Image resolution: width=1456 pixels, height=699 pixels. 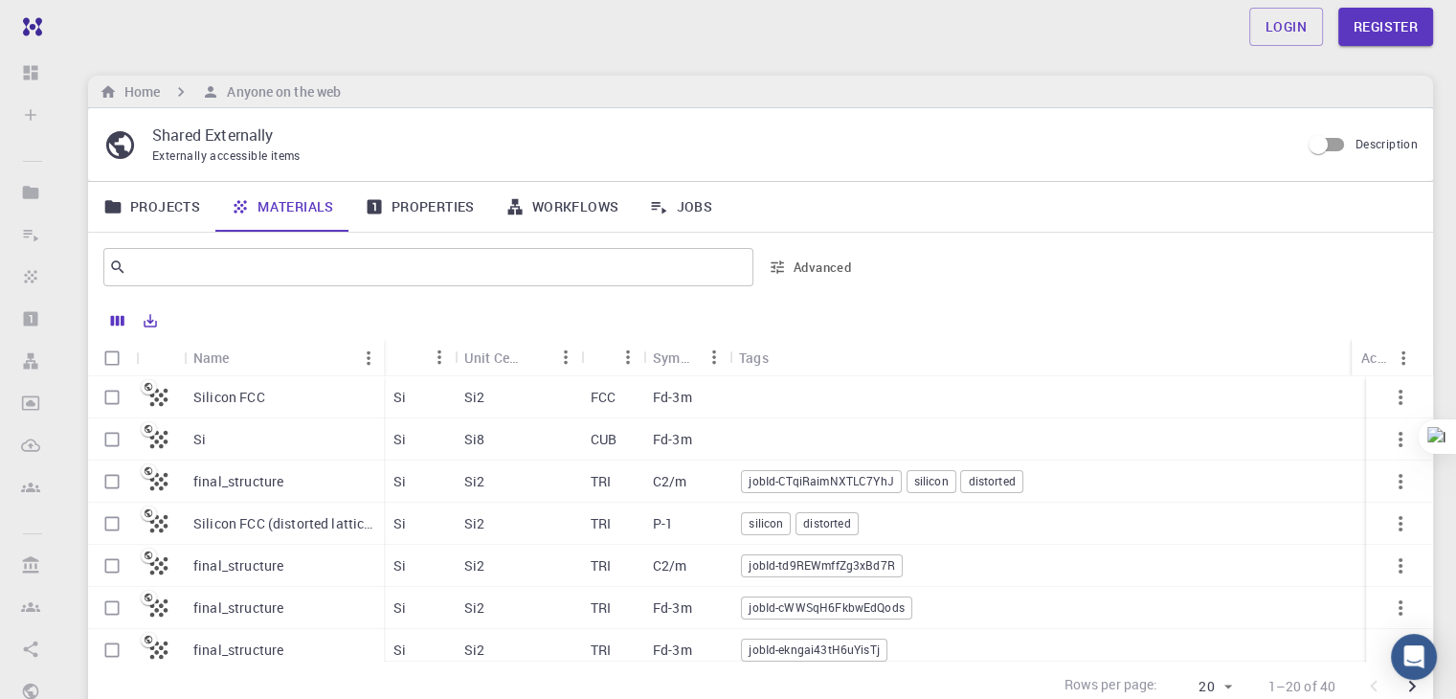 What do you see at coordinates (160, 357) in the screenshot?
I see `div: Icon` at bounding box center [160, 357].